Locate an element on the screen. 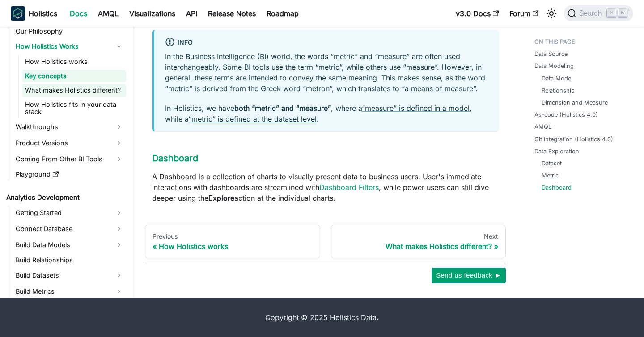 The image size is (644, 337). a: Docs is located at coordinates (78, 13).